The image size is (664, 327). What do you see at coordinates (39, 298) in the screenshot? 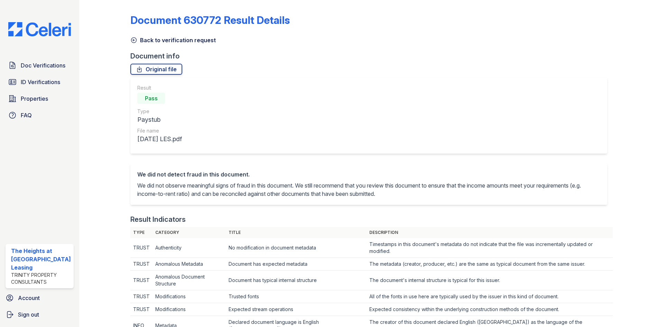
I see `a: Account` at bounding box center [39, 298].